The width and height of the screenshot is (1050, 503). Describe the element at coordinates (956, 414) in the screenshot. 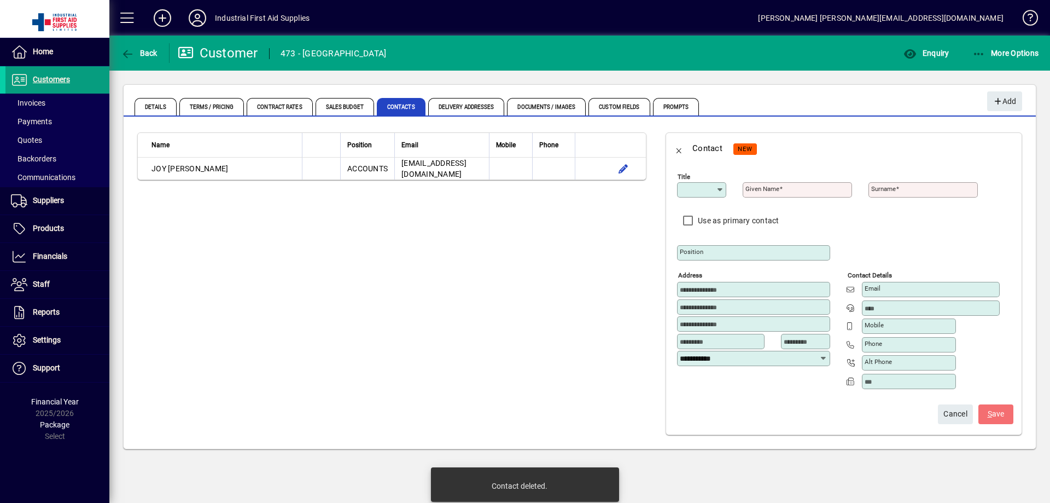

I see `button: Cancel` at that location.